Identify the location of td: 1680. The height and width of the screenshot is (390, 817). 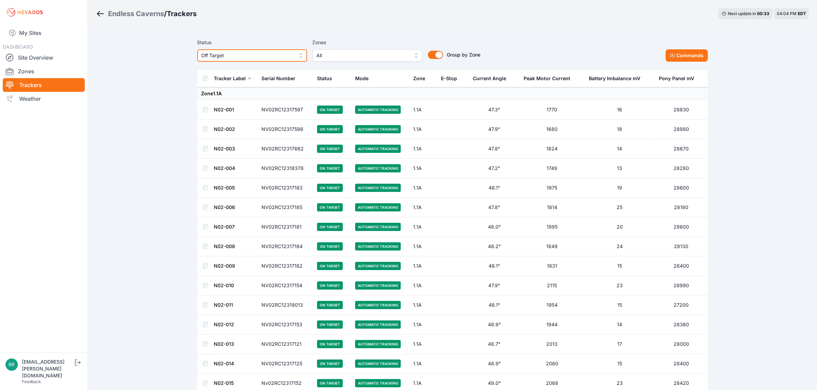
(552, 129).